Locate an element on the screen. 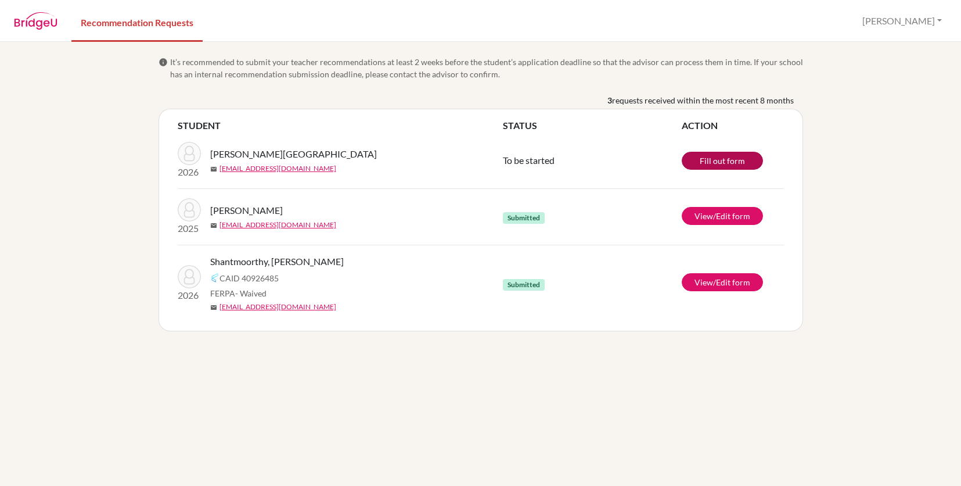 The height and width of the screenshot is (486, 961). th: STATUS is located at coordinates (592, 125).